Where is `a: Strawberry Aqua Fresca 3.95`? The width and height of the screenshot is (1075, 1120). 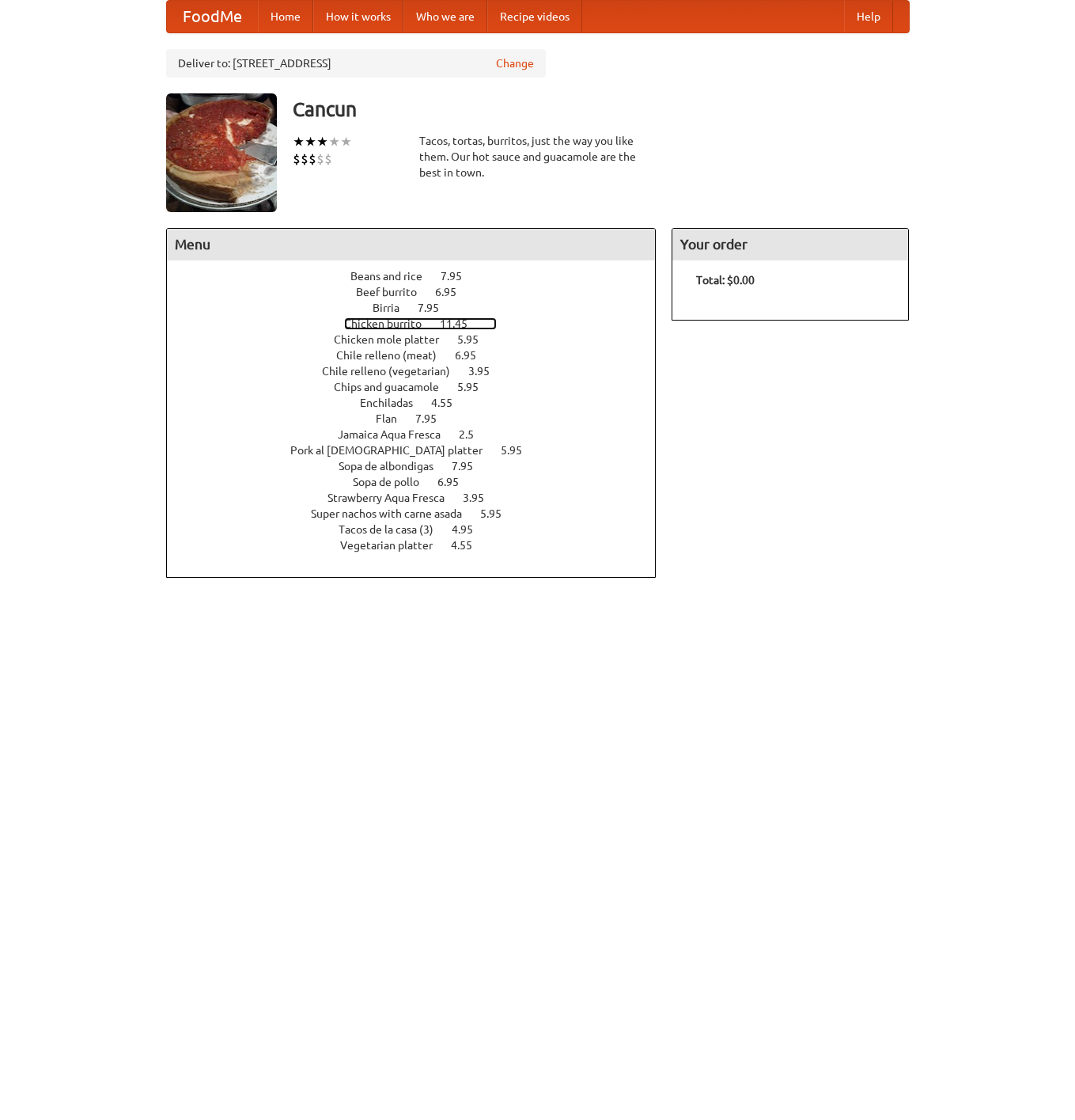
a: Strawberry Aqua Fresca 3.95 is located at coordinates (421, 498).